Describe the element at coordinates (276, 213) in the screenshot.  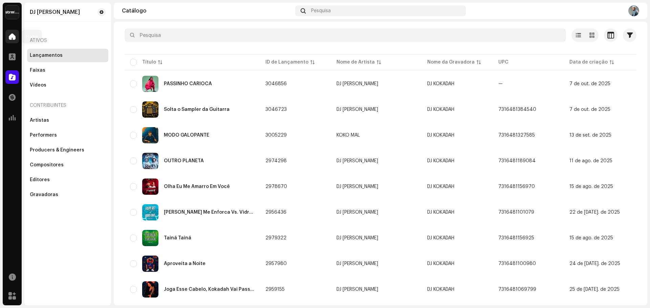
I see `span: 2956436` at that location.